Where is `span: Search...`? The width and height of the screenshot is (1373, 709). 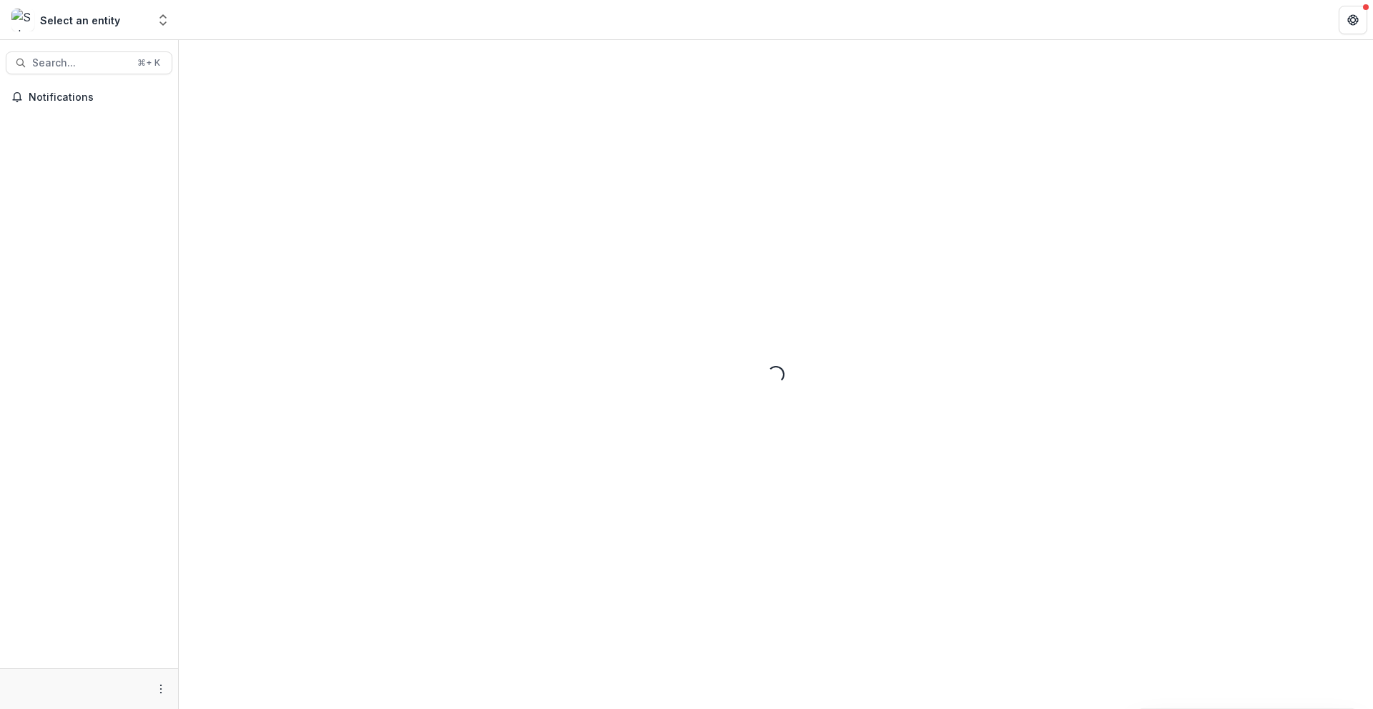
span: Search... is located at coordinates (80, 63).